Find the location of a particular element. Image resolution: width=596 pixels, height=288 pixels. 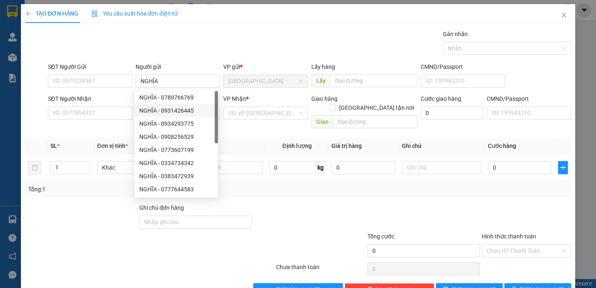

th: Ghi chú is located at coordinates (442, 146).